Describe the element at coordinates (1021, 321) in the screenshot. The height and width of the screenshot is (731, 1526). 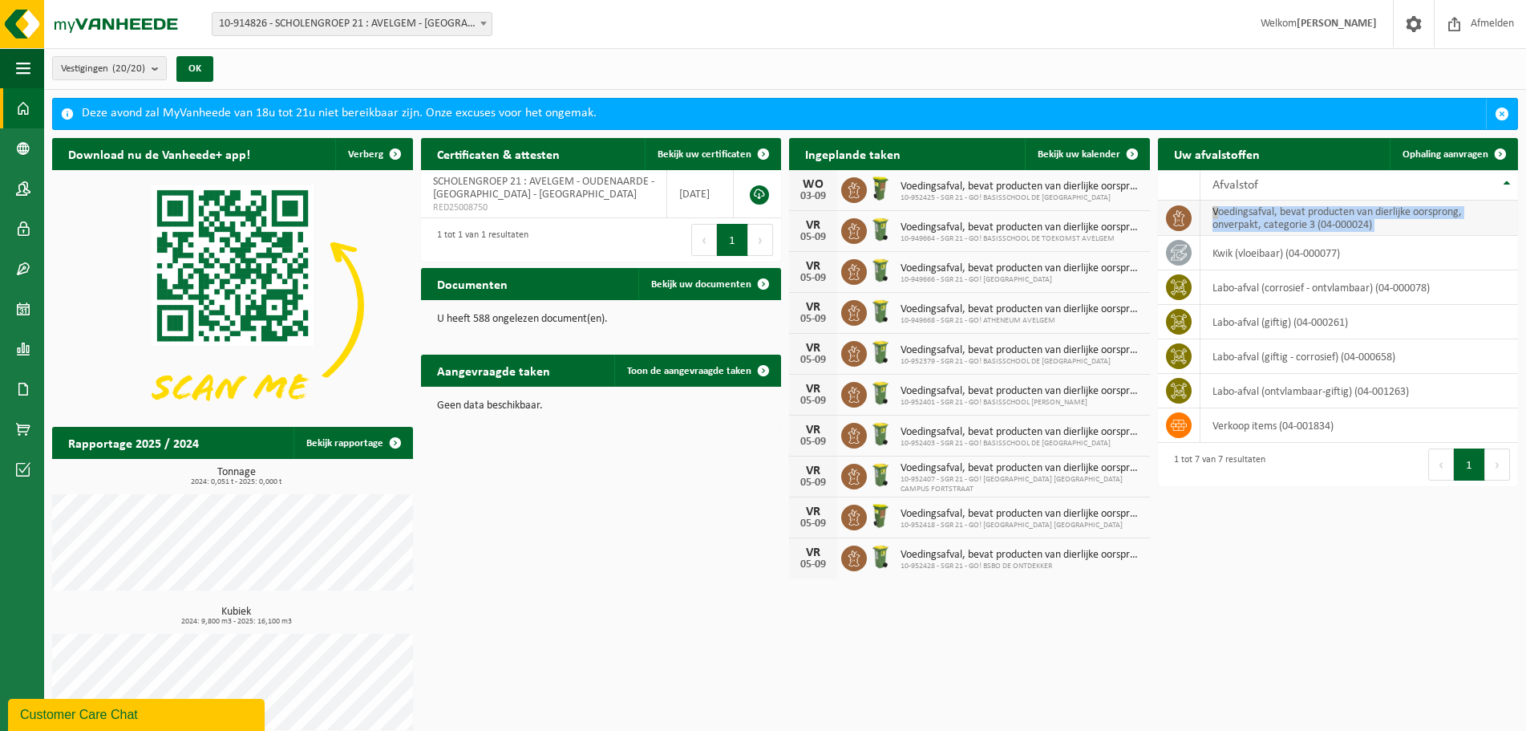
I see `span: 10-949668 - SGR 21 - GO! ATHENEUM AVELGEM` at that location.